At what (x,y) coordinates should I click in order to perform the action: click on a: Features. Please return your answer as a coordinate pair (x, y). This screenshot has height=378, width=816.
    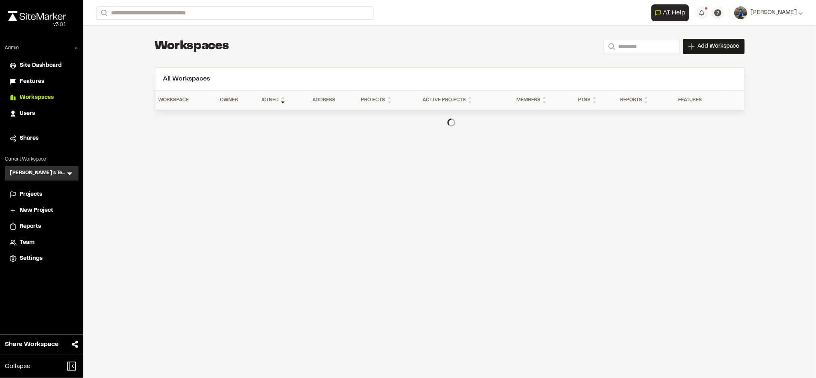
    Looking at the image, I should click on (42, 82).